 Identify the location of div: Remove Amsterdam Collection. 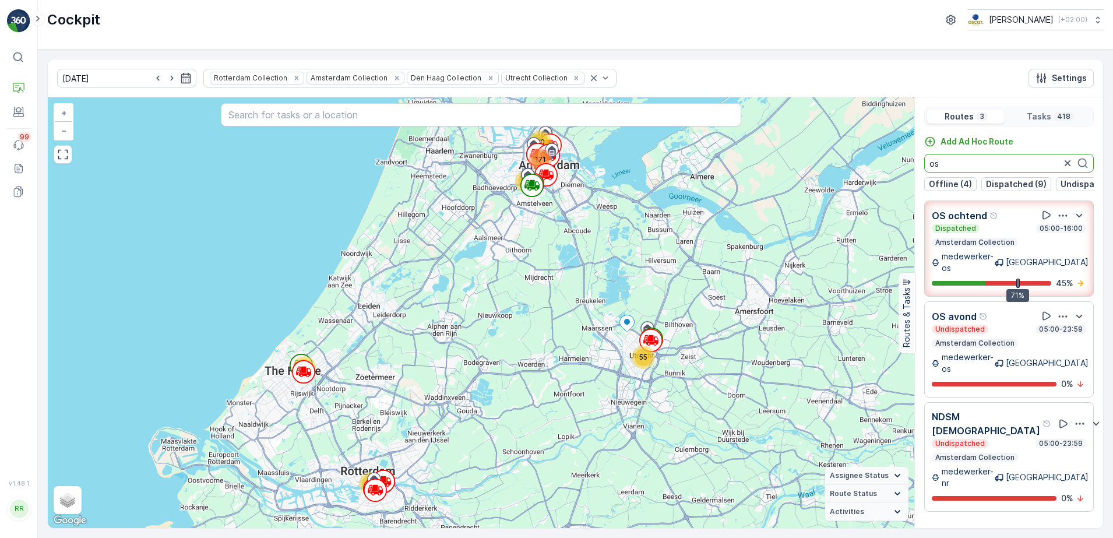
(397, 78).